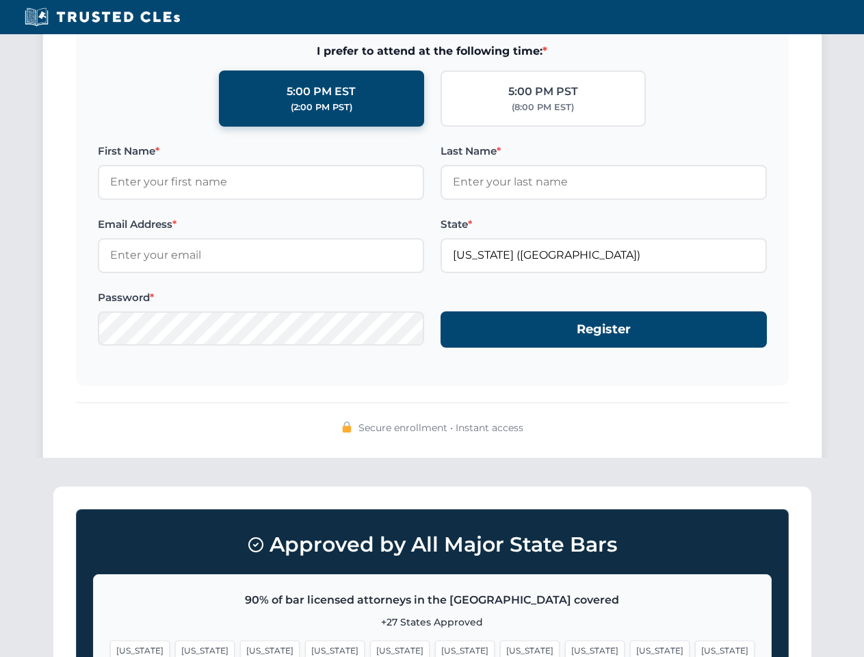 The width and height of the screenshot is (864, 657). Describe the element at coordinates (261, 255) in the screenshot. I see `input: Enter your email` at that location.